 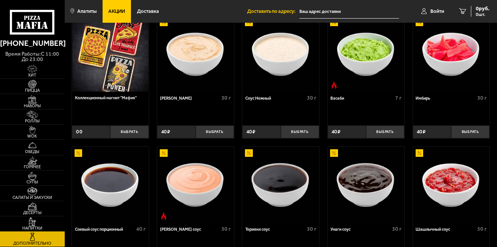 I want to click on div: Васаби, so click(x=362, y=98).